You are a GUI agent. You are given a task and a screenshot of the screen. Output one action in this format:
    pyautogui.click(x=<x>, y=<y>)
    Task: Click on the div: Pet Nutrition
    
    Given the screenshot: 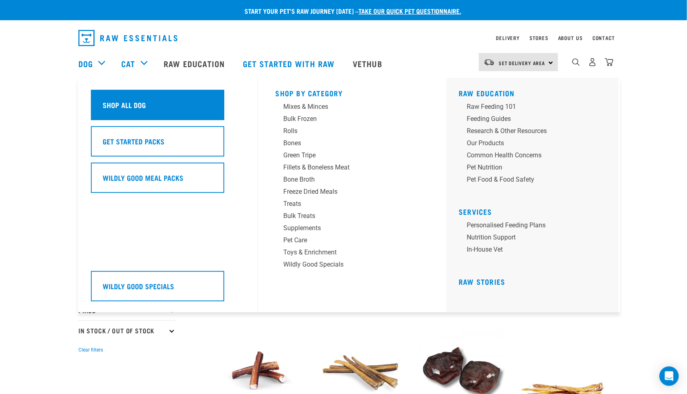 What is the action you would take?
    pyautogui.click(x=530, y=167)
    